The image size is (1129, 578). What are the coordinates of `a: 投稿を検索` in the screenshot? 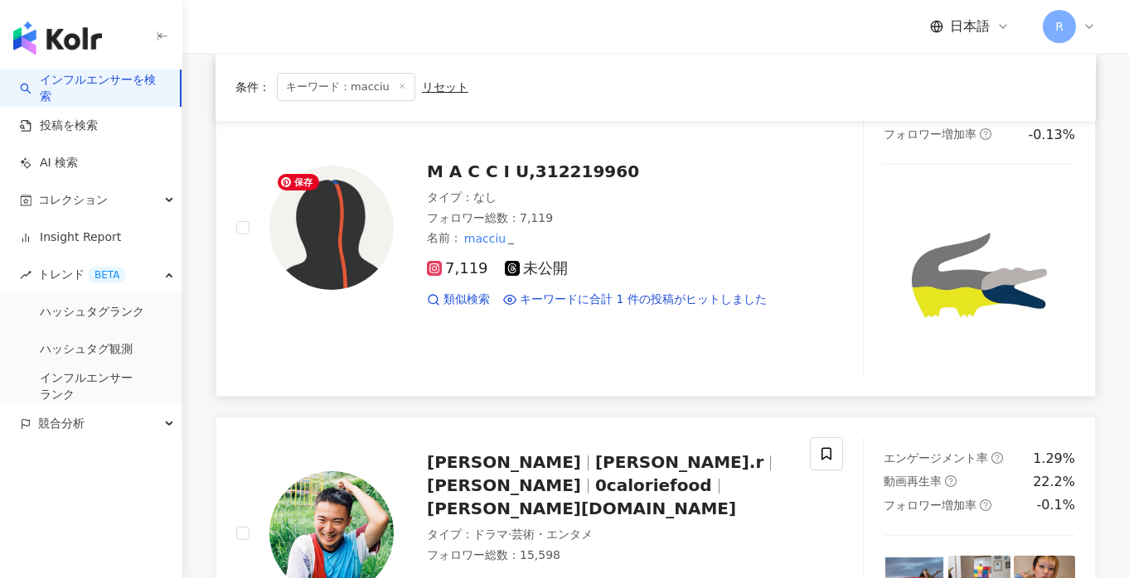 It's located at (59, 126).